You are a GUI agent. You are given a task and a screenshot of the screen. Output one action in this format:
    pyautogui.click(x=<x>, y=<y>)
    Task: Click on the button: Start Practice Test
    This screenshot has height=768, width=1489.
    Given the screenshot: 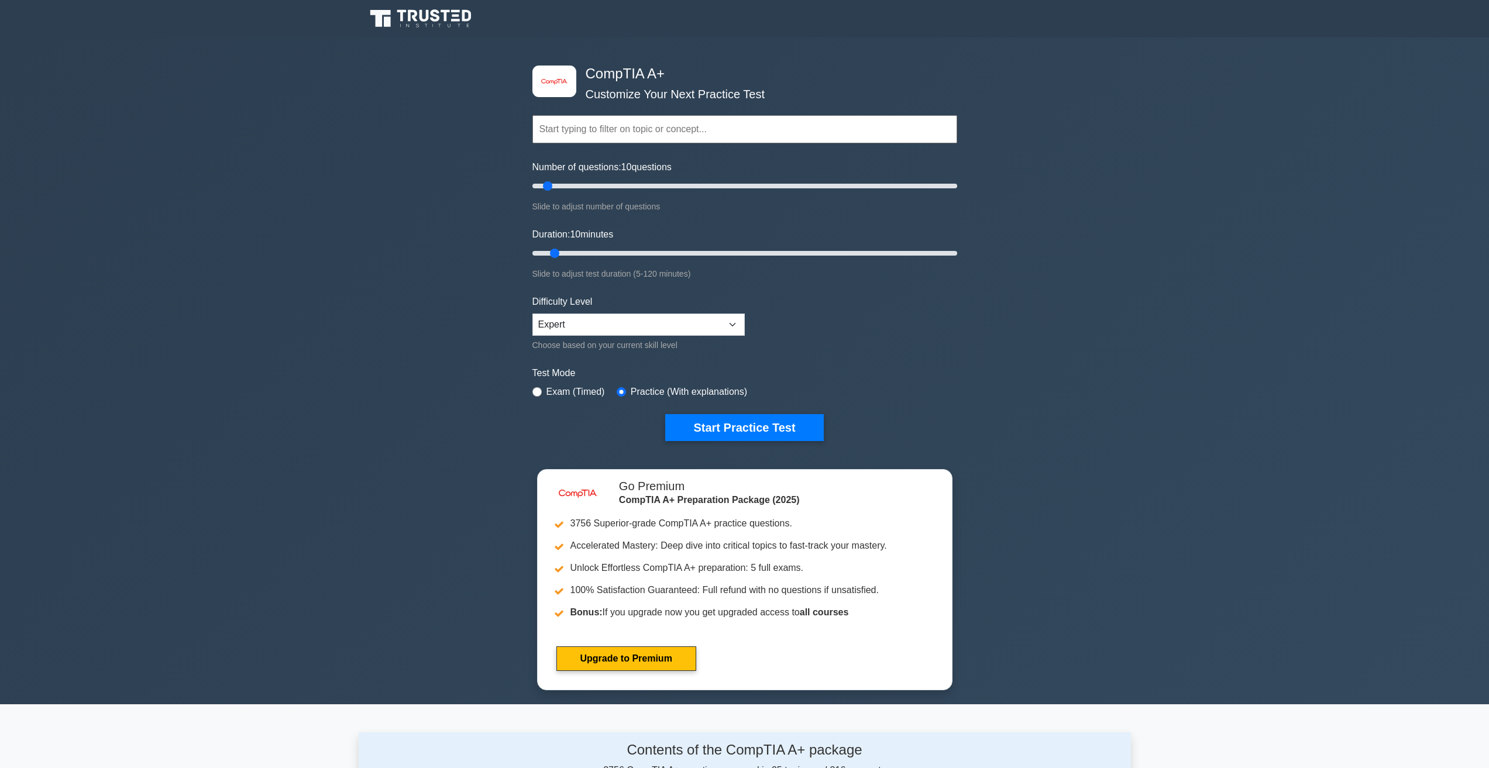 What is the action you would take?
    pyautogui.click(x=744, y=428)
    